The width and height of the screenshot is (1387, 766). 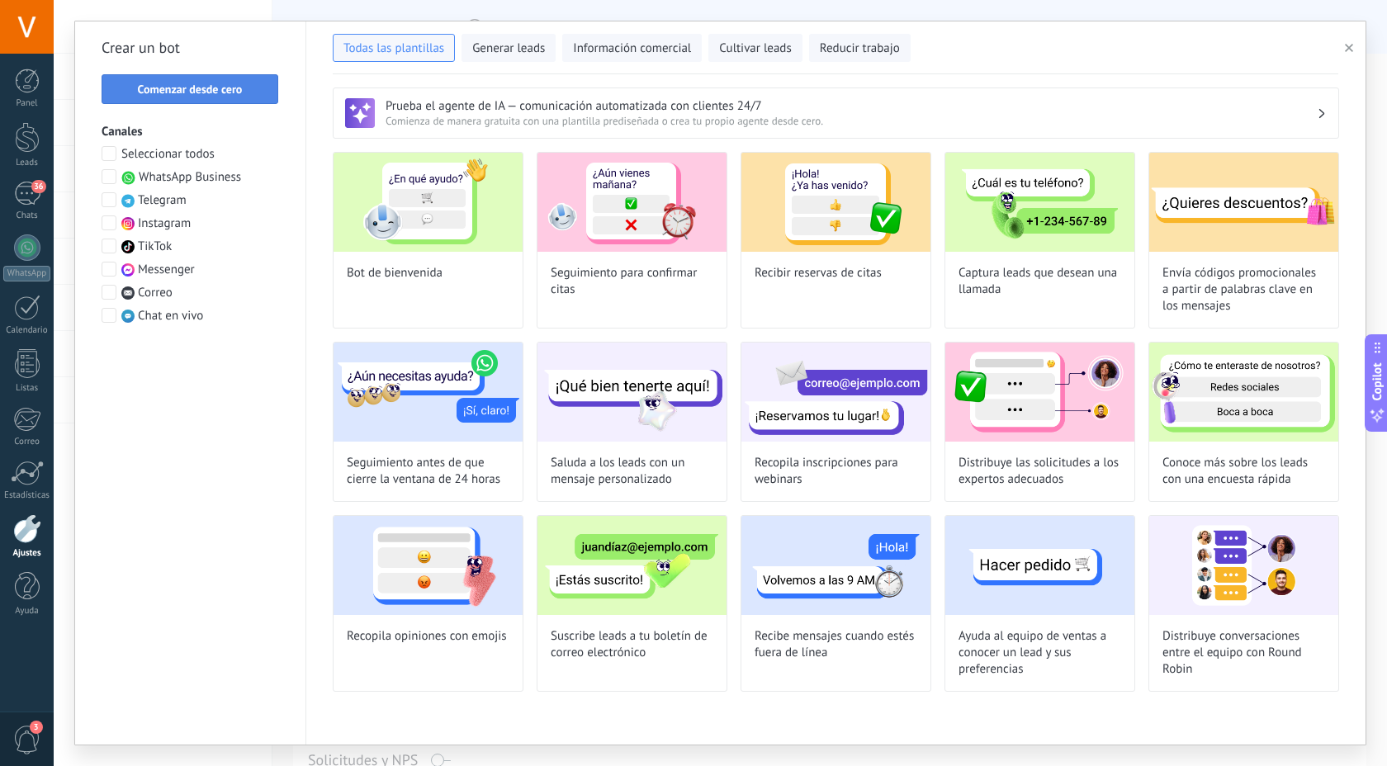 What do you see at coordinates (190, 48) in the screenshot?
I see `h2: Crear un bot` at bounding box center [190, 48].